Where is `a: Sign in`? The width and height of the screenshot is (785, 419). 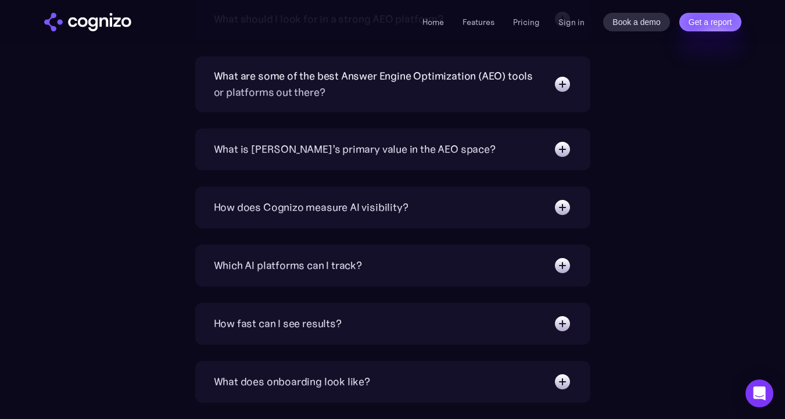
a: Sign in is located at coordinates (571, 22).